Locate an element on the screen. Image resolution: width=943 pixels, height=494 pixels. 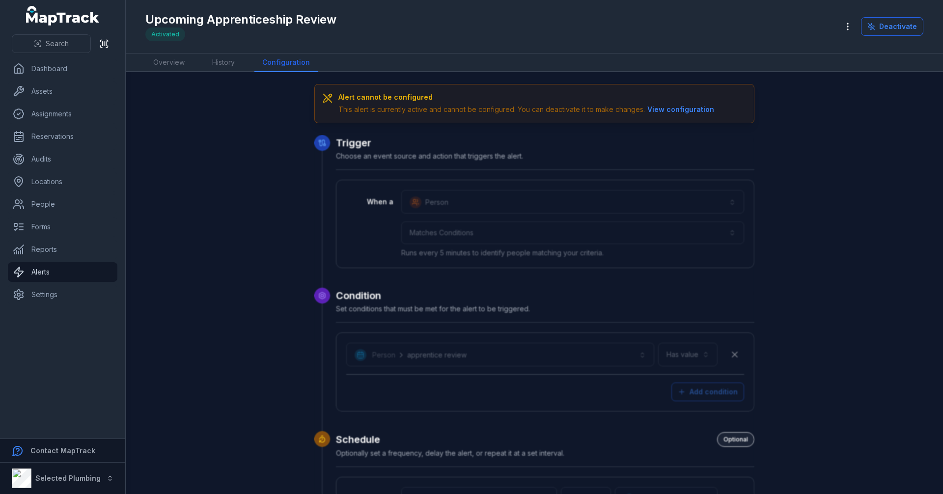
a: Assets is located at coordinates (62, 91).